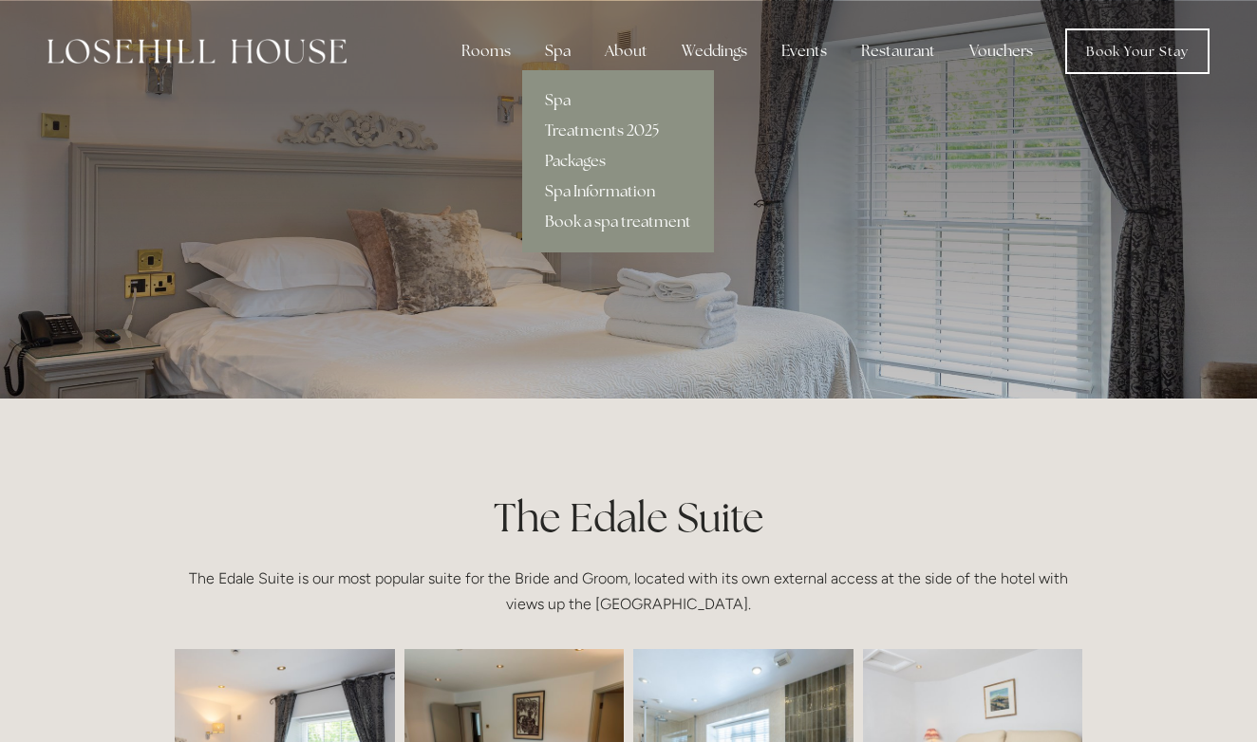  I want to click on h1: The Edale Suite, so click(628, 517).